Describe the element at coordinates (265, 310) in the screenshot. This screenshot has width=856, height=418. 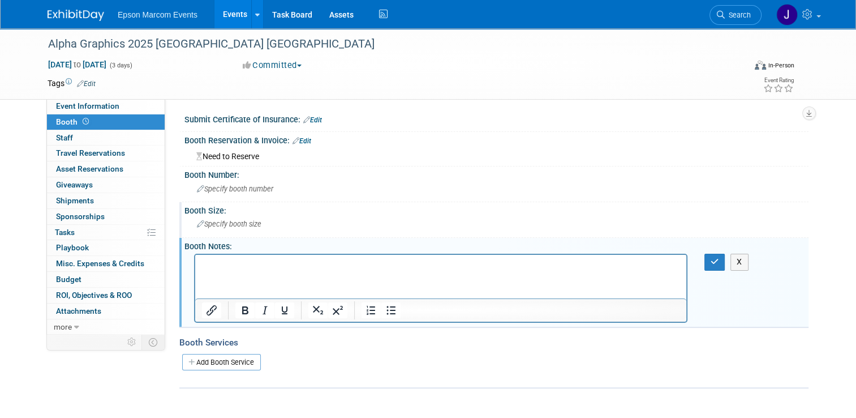
I see `button: Italic` at that location.